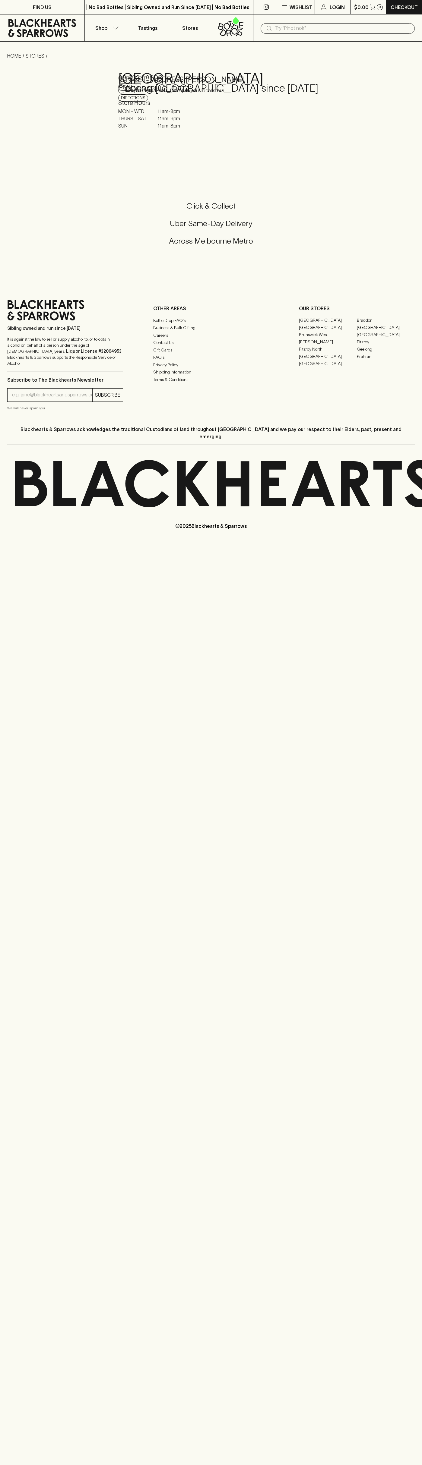  Describe the element at coordinates (385, 349) in the screenshot. I see `a: Geelong` at that location.